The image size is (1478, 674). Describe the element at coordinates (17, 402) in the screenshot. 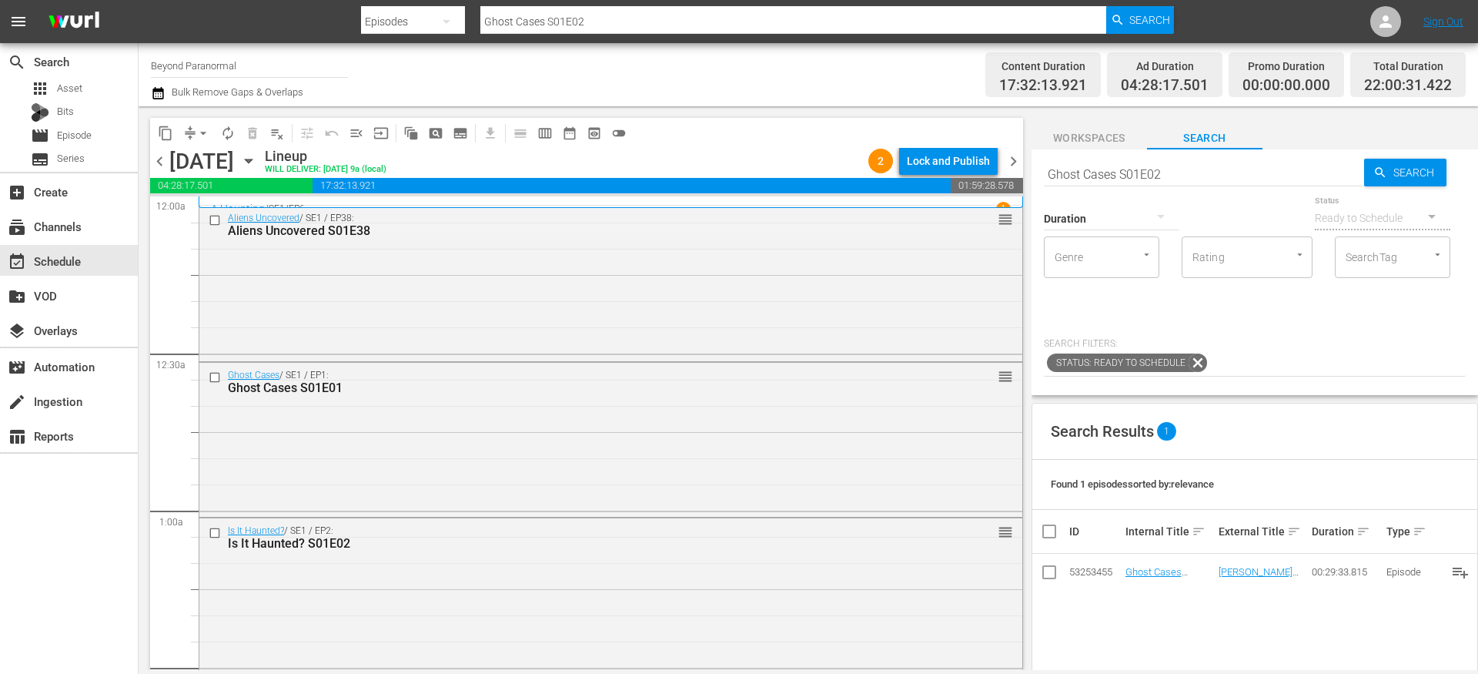

I see `span: Ingestion` at that location.